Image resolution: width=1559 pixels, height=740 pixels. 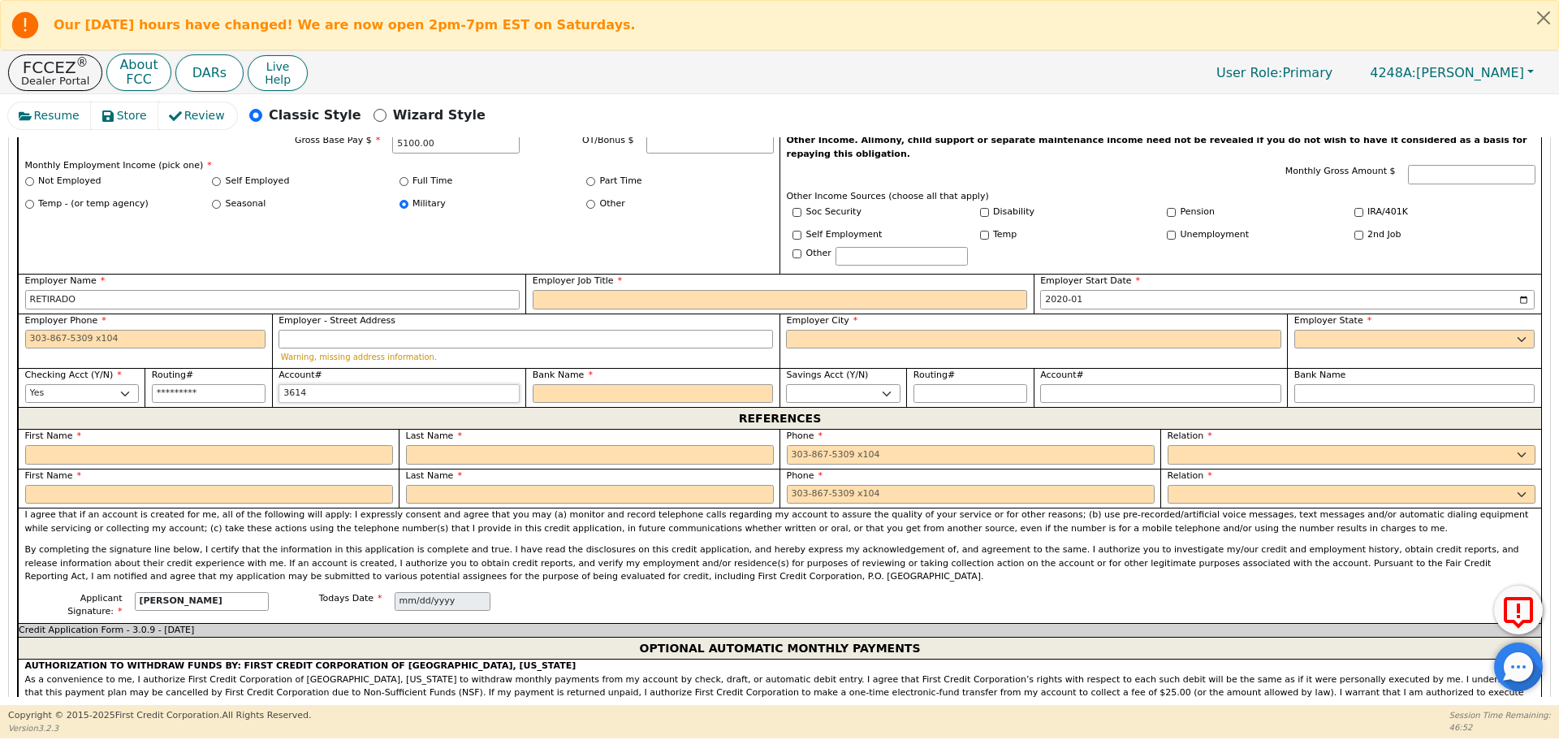 I want to click on span: Applicant Signature:, so click(x=94, y=605).